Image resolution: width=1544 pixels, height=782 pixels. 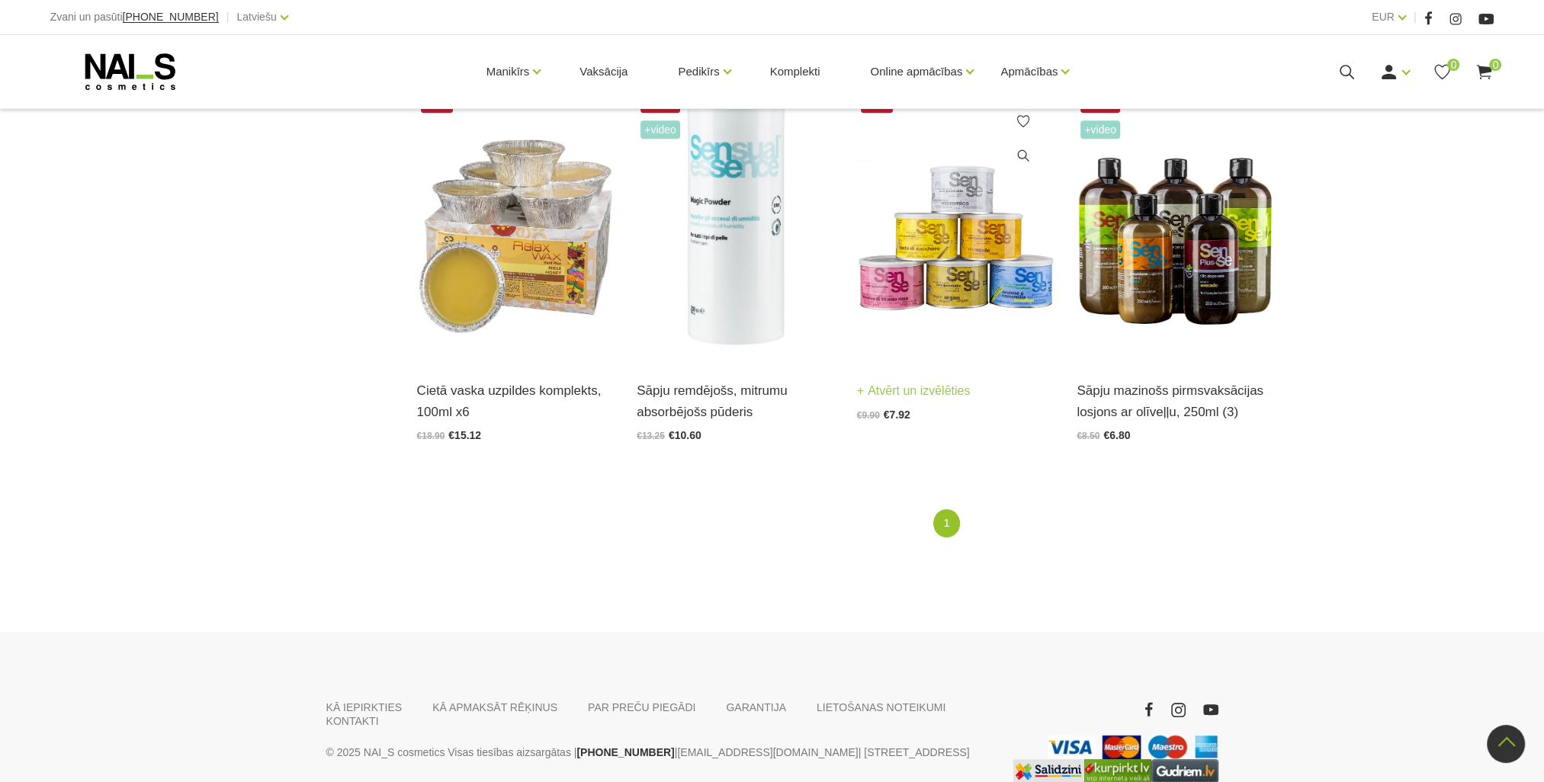 I want to click on a: Atvērt un izvēlēties, so click(x=913, y=391).